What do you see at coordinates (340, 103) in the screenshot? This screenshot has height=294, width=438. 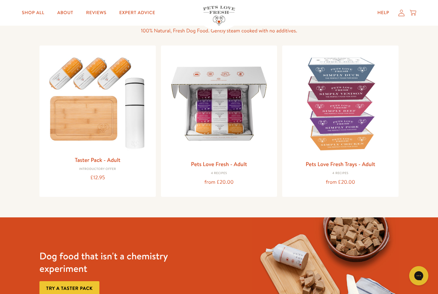 I see `img: Pets Love Fresh Trays - Adult` at bounding box center [340, 103].